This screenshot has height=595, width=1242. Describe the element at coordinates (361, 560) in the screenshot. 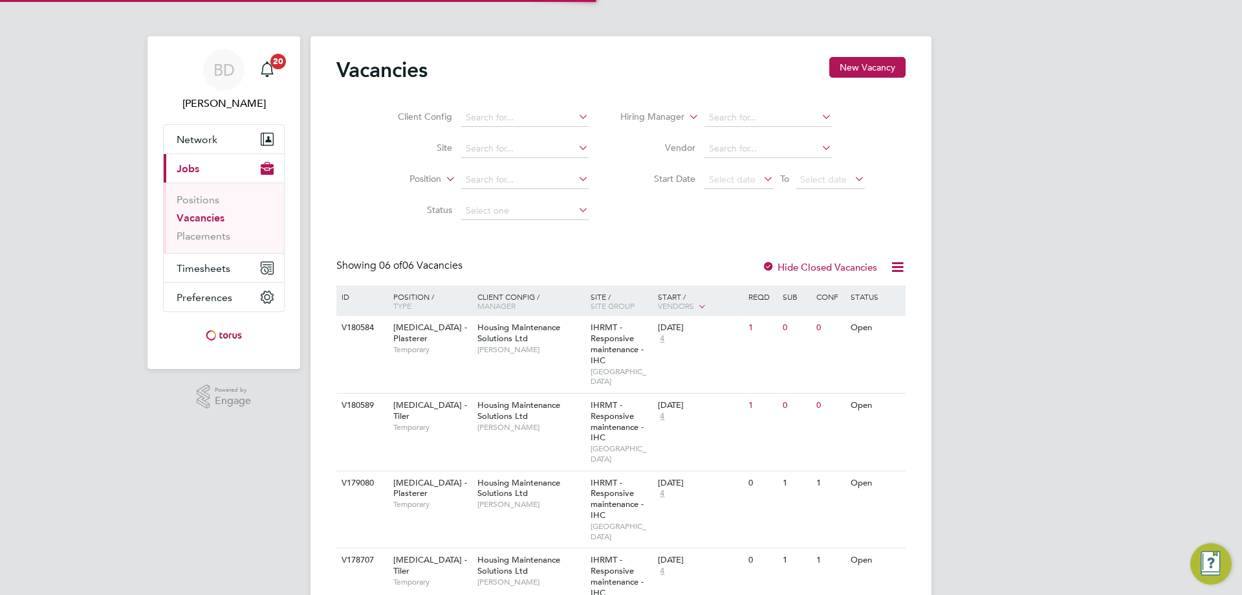

I see `div: V178707` at that location.